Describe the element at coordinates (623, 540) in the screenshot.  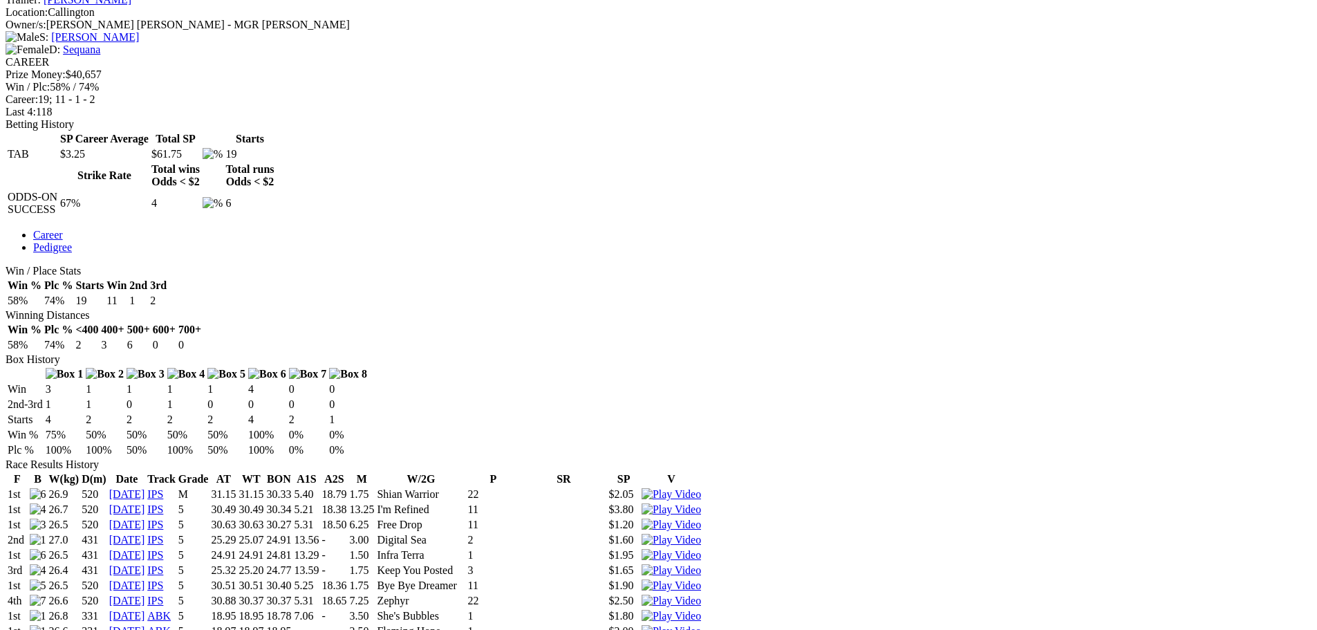
I see `td: $1.60` at that location.